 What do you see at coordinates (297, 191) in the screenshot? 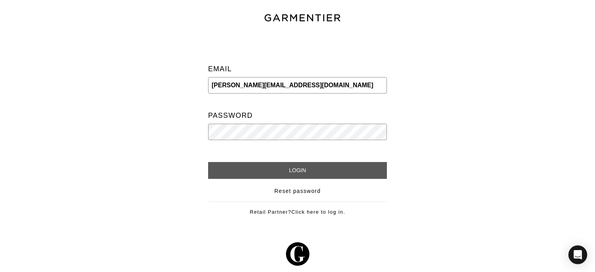
I see `a: Reset password` at bounding box center [297, 191].